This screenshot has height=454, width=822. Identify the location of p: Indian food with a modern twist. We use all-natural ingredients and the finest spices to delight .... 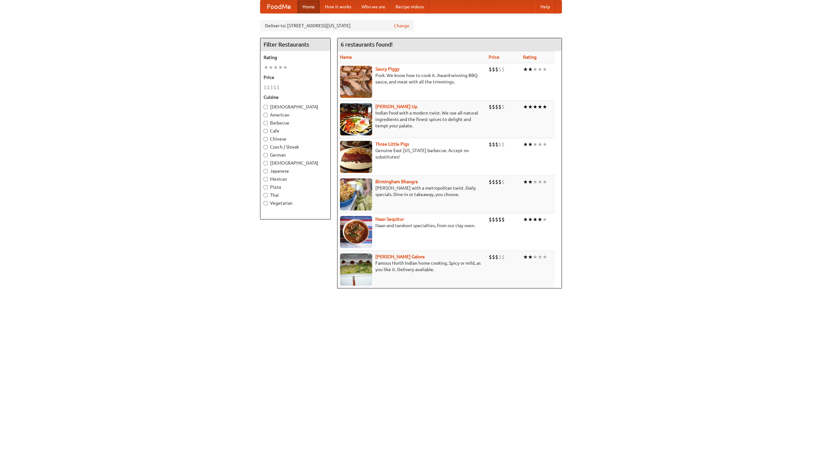
(411, 119).